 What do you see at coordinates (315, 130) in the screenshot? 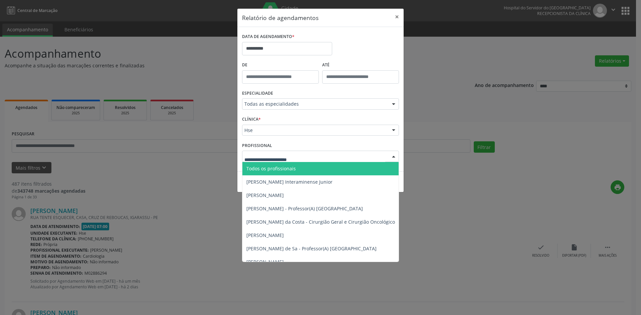
I see `span: Hse` at bounding box center [315, 130].